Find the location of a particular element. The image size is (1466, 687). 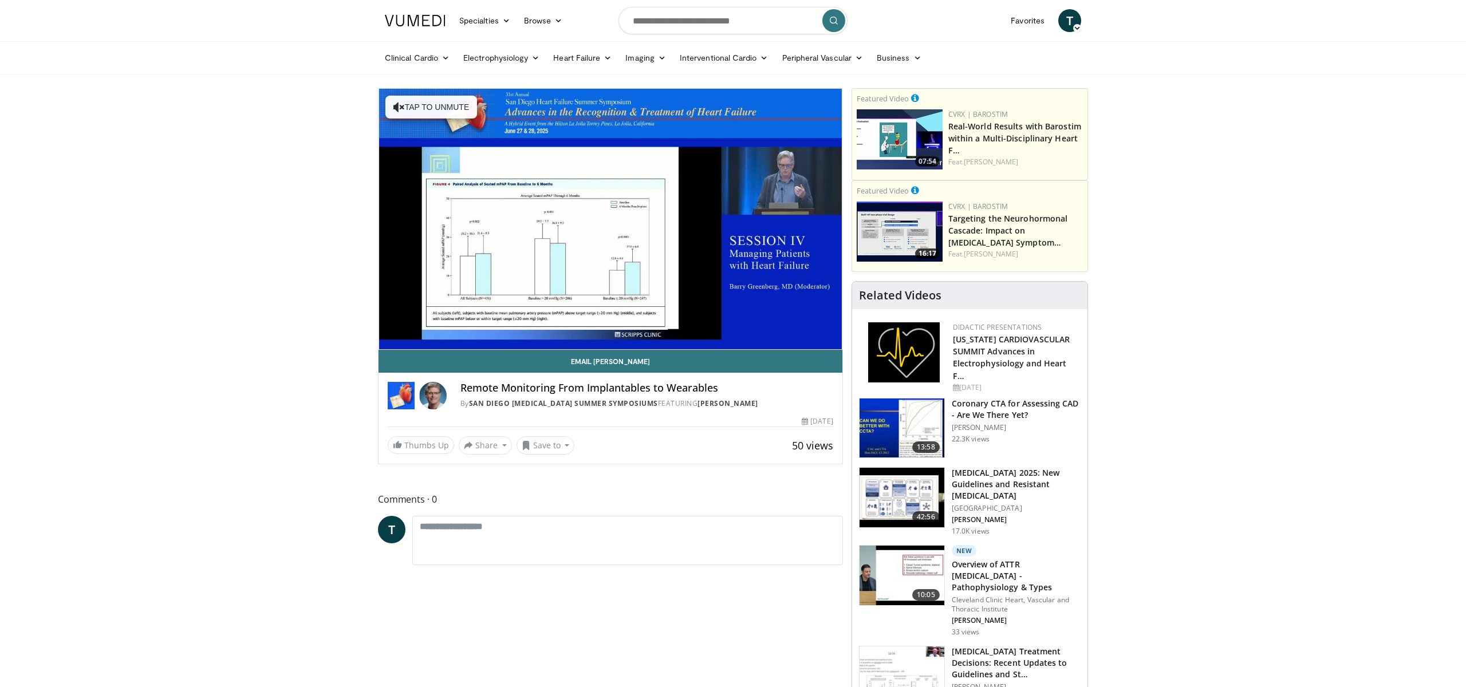

a: Heart Failure is located at coordinates (582, 58).